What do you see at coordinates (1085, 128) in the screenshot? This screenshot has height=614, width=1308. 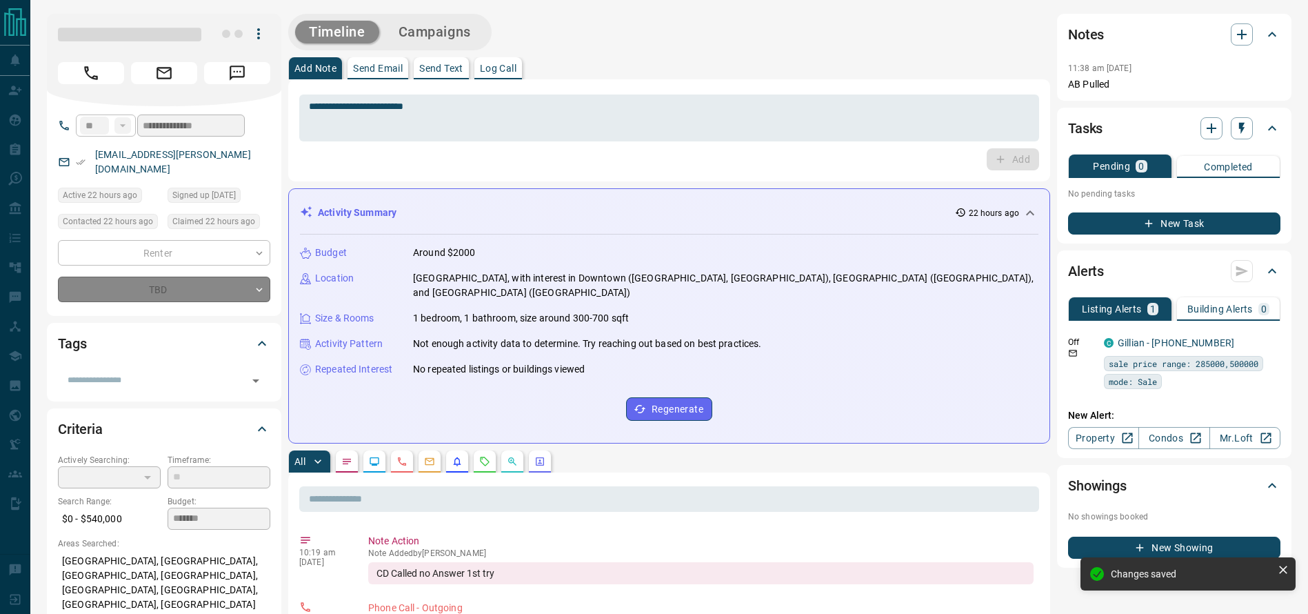 I see `h2: Tasks` at bounding box center [1085, 128].